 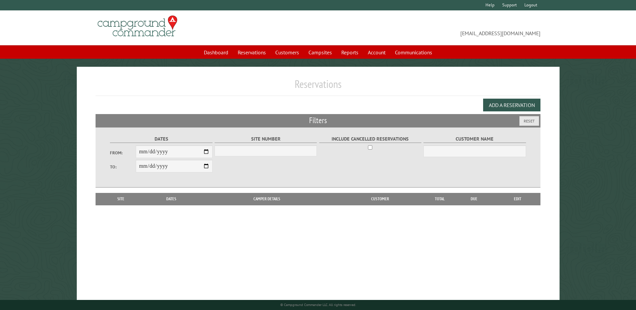 I want to click on label: Customer Name, so click(x=474, y=139).